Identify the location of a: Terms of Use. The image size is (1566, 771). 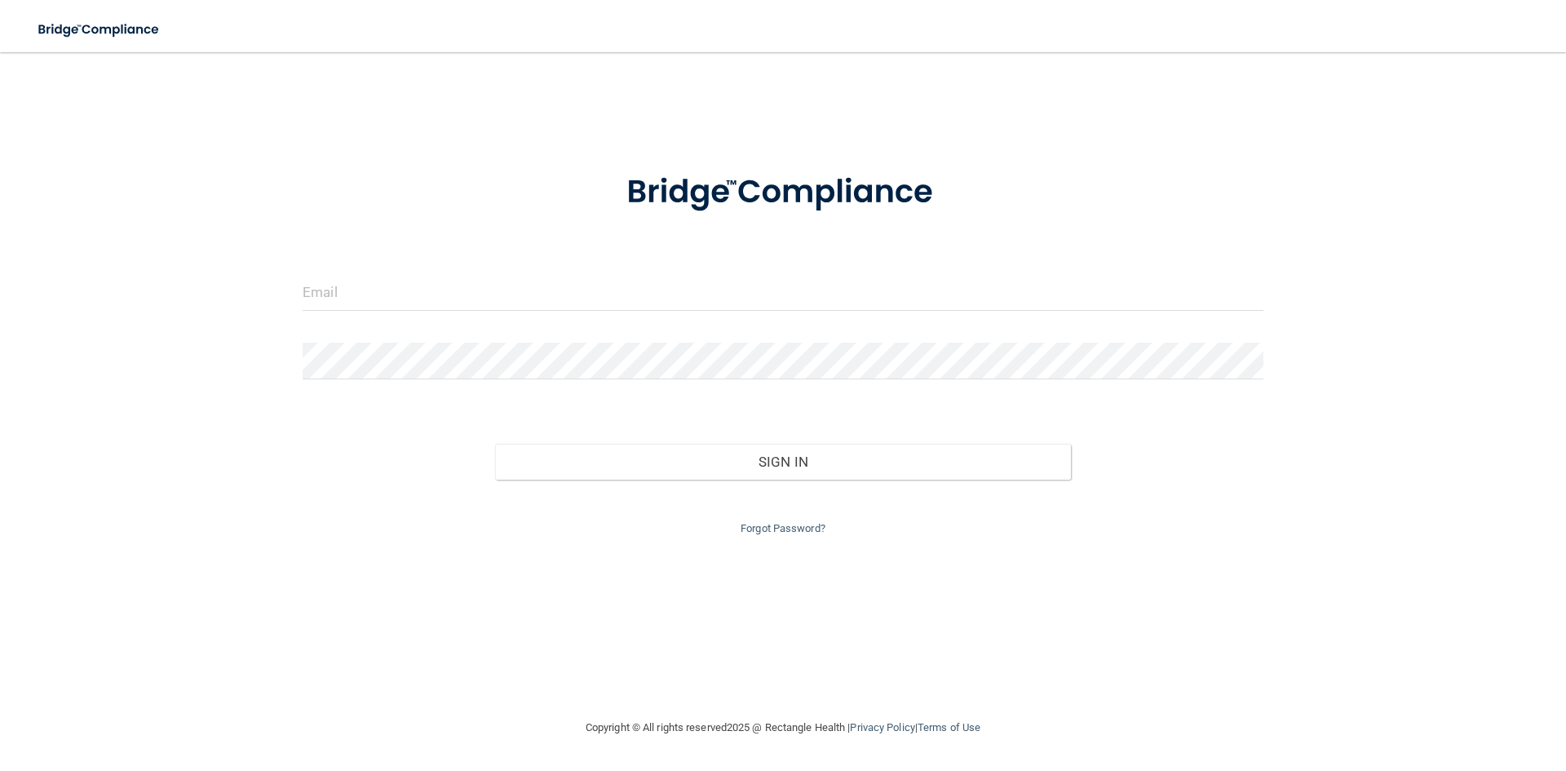
(949, 727).